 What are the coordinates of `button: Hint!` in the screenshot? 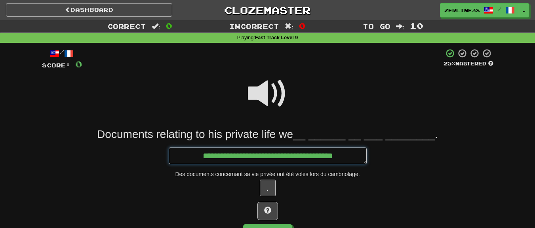 It's located at (268, 211).